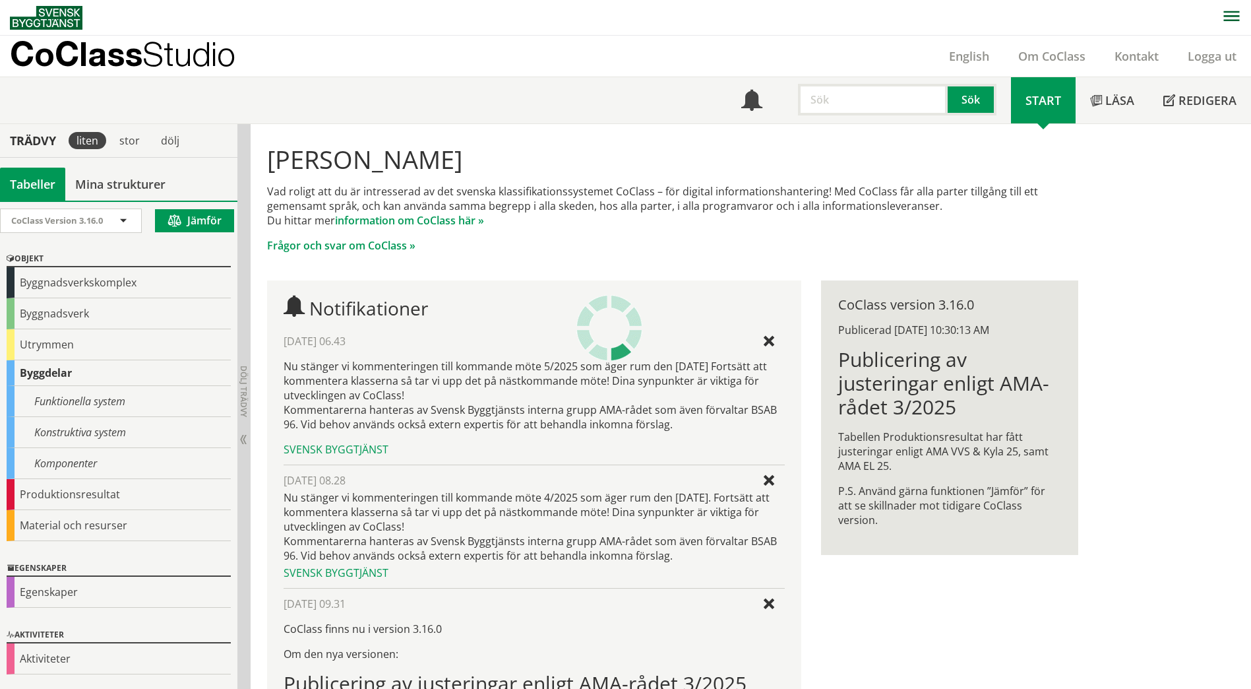 Image resolution: width=1251 pixels, height=689 pixels. Describe the element at coordinates (119, 373) in the screenshot. I see `div: Byggdelar` at that location.